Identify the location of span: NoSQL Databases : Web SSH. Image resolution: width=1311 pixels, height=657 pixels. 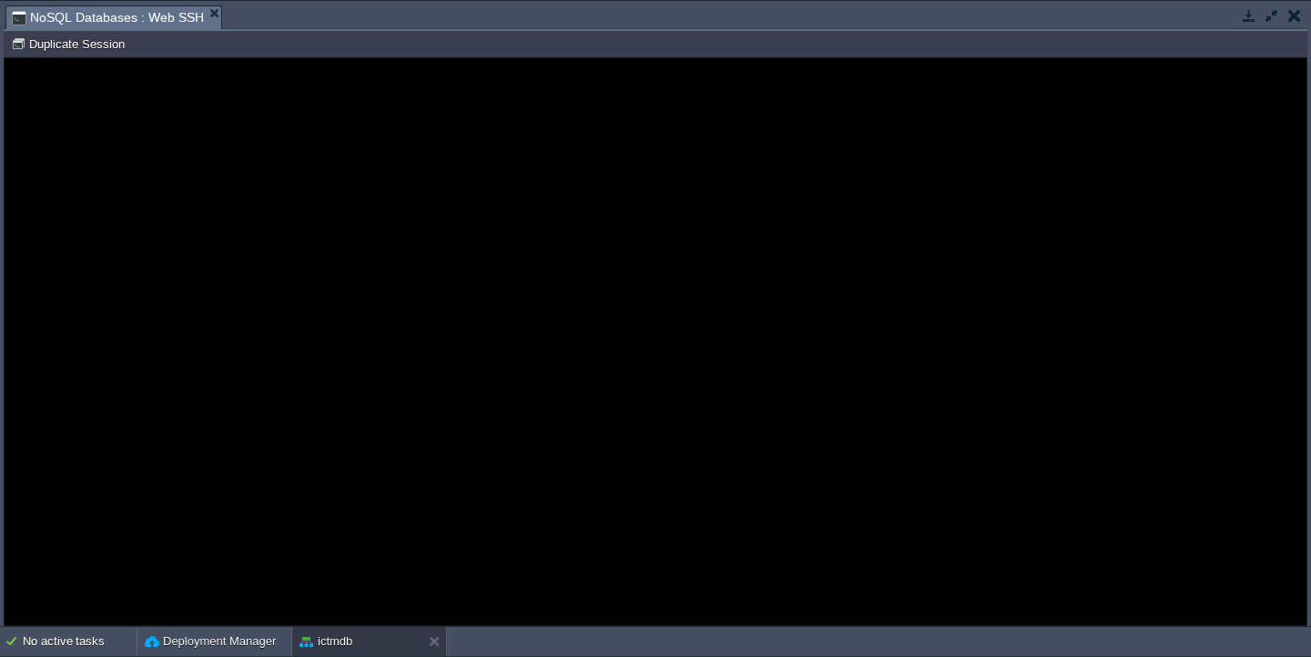
(107, 17).